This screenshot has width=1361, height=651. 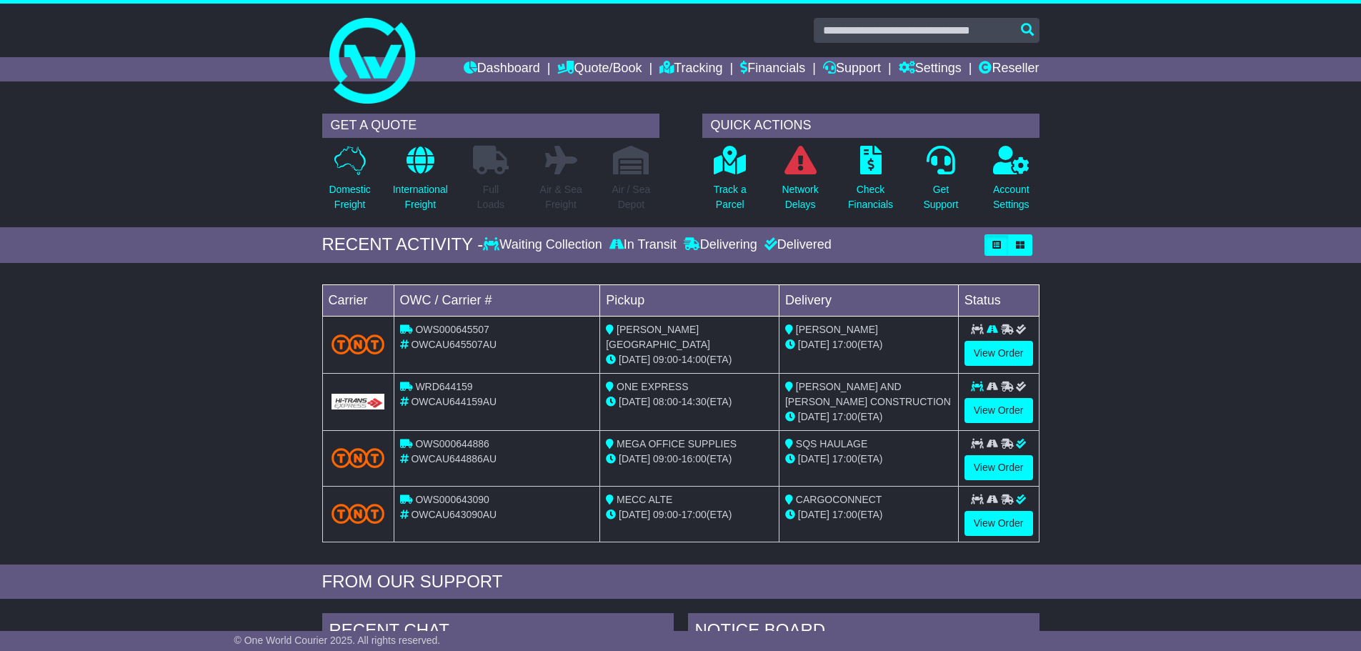 I want to click on span: OWS000643090, so click(x=452, y=500).